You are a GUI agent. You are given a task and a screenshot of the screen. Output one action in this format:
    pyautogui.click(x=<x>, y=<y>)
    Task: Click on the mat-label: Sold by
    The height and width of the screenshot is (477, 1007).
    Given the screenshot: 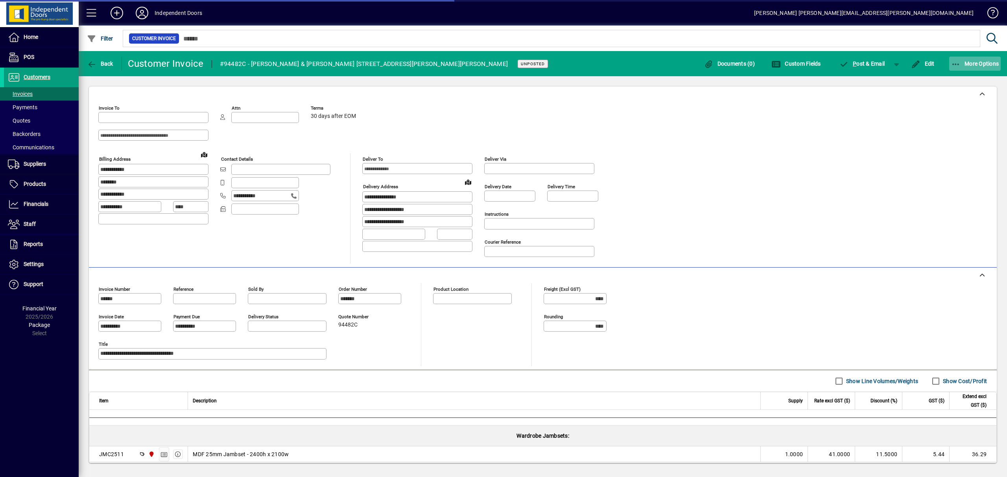 What is the action you would take?
    pyautogui.click(x=256, y=289)
    